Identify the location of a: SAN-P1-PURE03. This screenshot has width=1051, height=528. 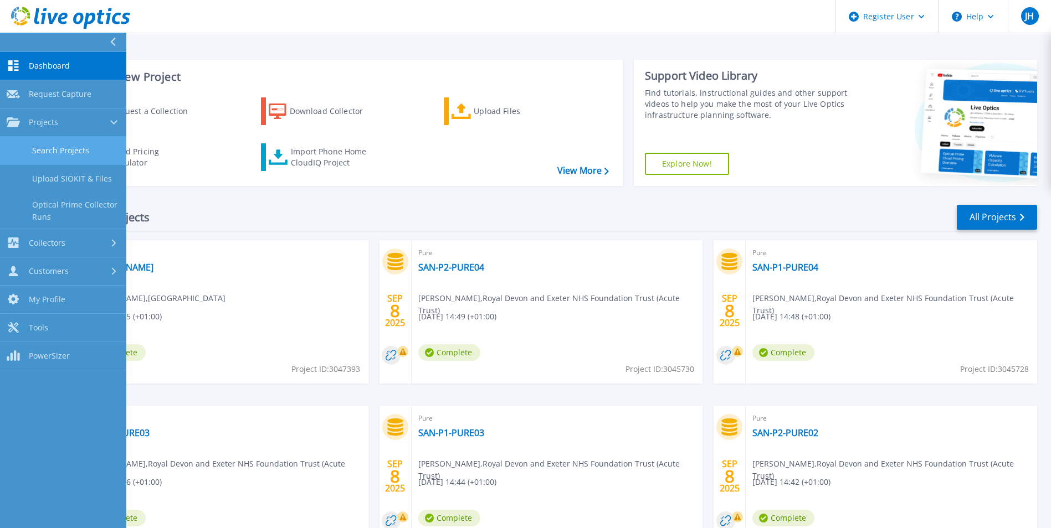
(451, 433).